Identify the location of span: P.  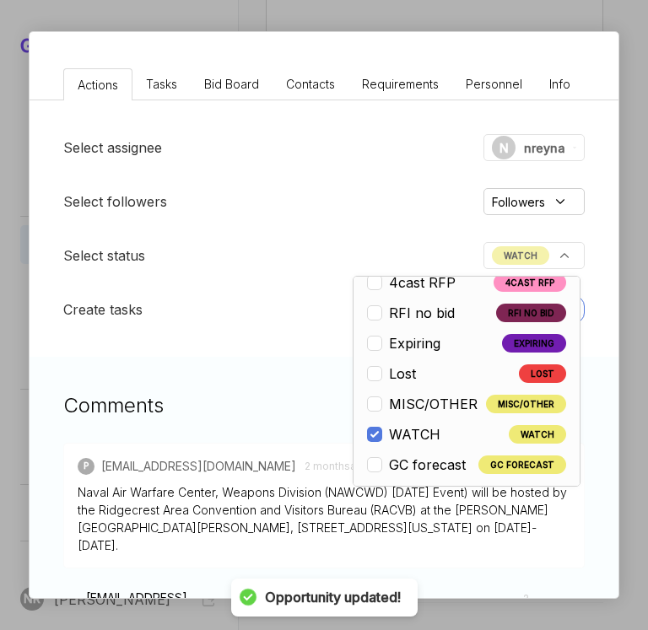
(86, 466).